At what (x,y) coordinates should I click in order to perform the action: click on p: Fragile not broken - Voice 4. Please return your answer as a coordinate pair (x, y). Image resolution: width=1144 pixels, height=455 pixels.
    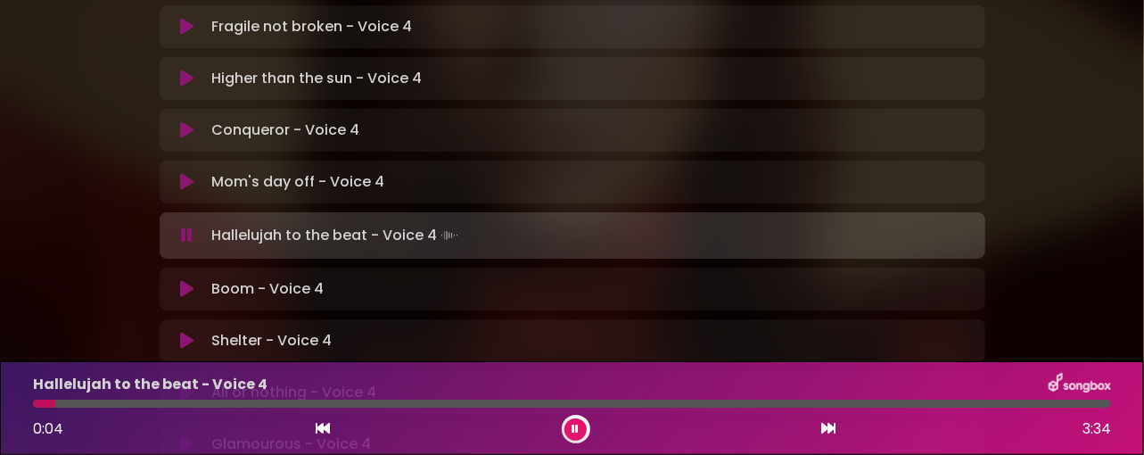
    Looking at the image, I should click on (311, 27).